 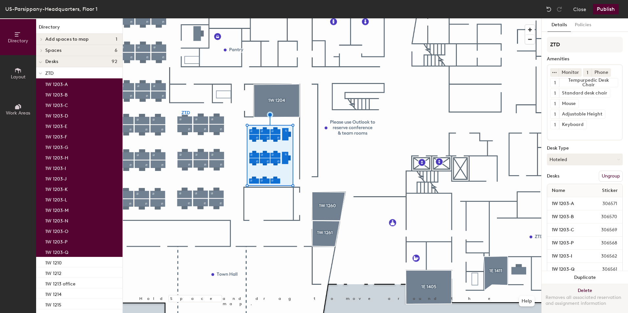 I want to click on p: 1W 1203-Q, so click(x=57, y=252).